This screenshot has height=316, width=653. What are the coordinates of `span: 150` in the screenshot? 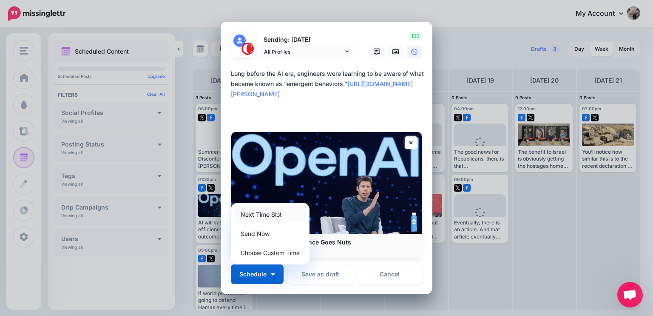 It's located at (416, 36).